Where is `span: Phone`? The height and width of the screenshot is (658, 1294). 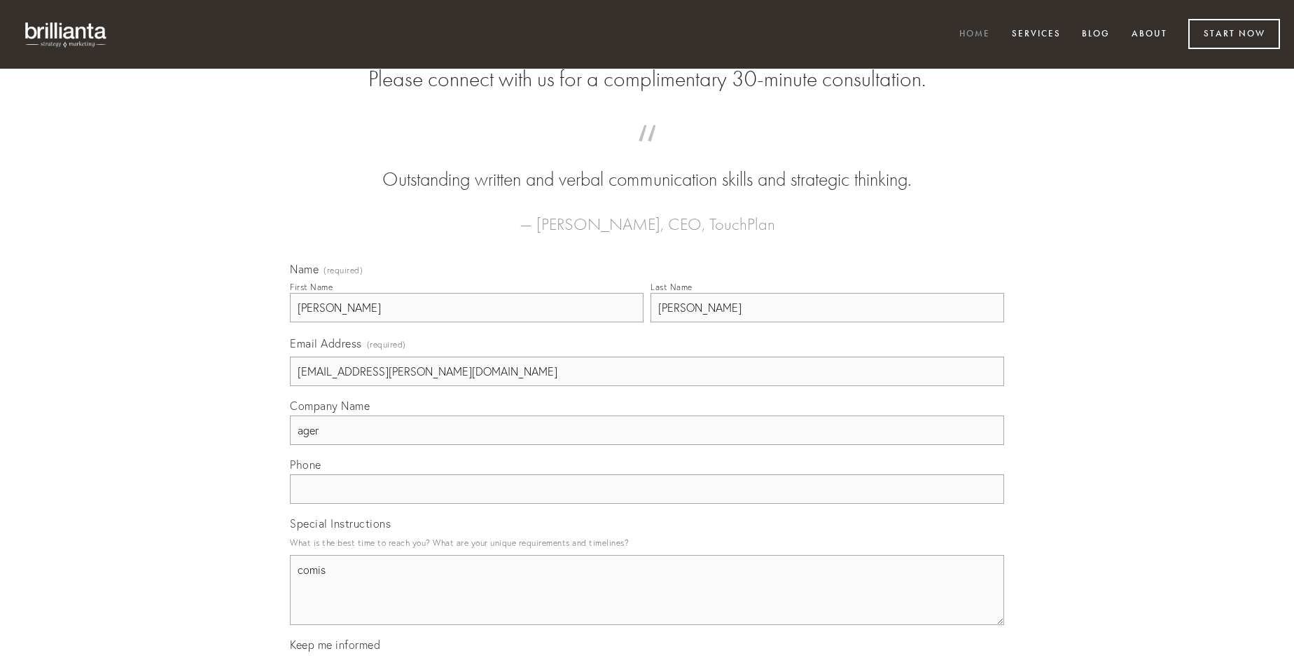
span: Phone is located at coordinates (305, 464).